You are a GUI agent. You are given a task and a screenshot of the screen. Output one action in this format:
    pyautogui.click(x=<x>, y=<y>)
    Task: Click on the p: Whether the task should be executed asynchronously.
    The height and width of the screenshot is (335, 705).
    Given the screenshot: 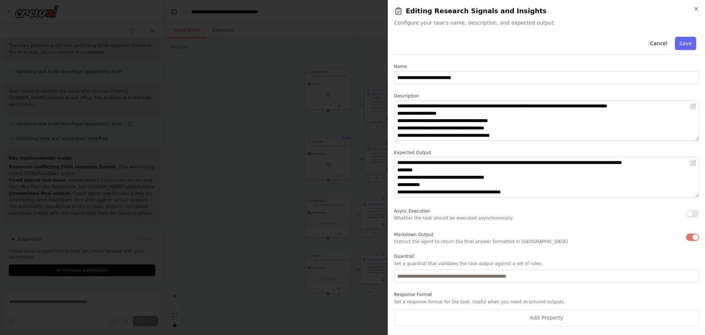 What is the action you would take?
    pyautogui.click(x=454, y=218)
    